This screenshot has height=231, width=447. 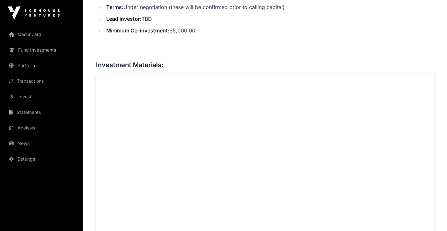 What do you see at coordinates (41, 65) in the screenshot?
I see `a: Portfolio` at bounding box center [41, 65].